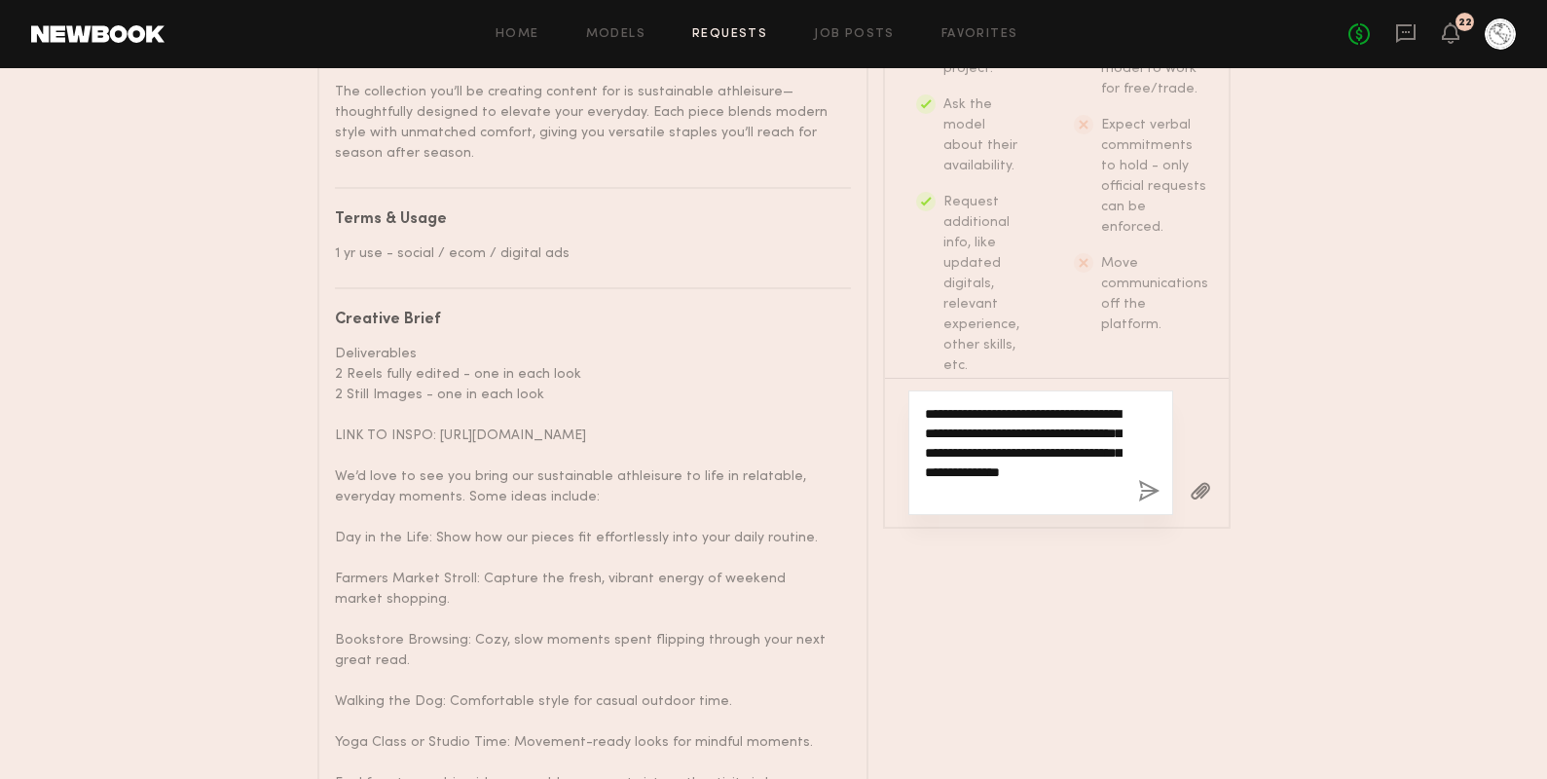  I want to click on span: Introduce yourself and your project., so click(975, 38).